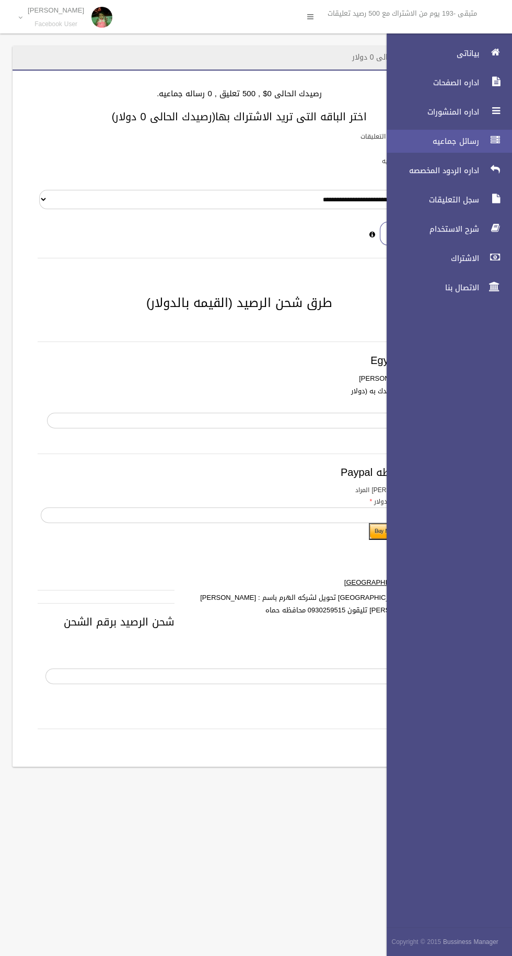  I want to click on a: سجل التعليقات, so click(445, 200).